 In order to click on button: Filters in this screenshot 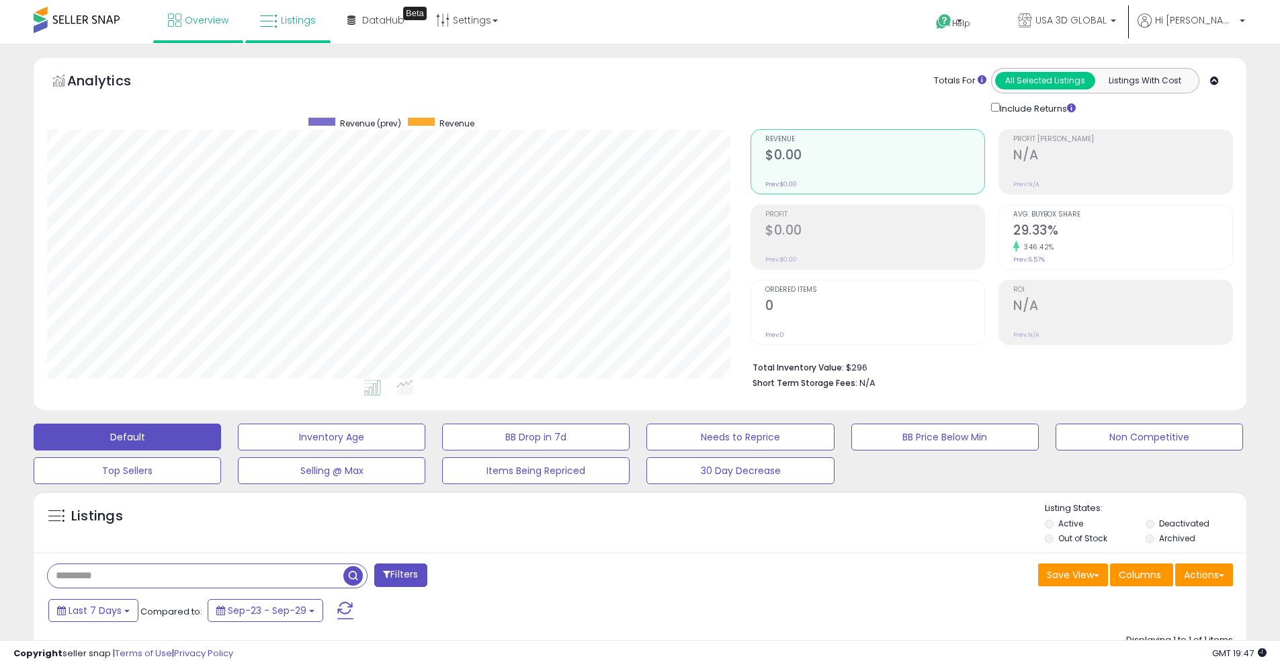, I will do `click(401, 575)`.